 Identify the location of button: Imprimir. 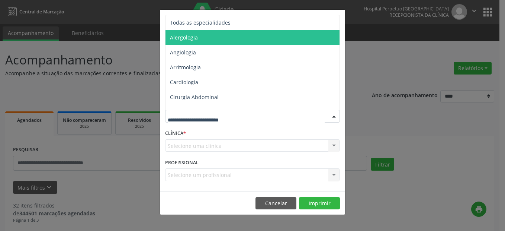
(320, 203).